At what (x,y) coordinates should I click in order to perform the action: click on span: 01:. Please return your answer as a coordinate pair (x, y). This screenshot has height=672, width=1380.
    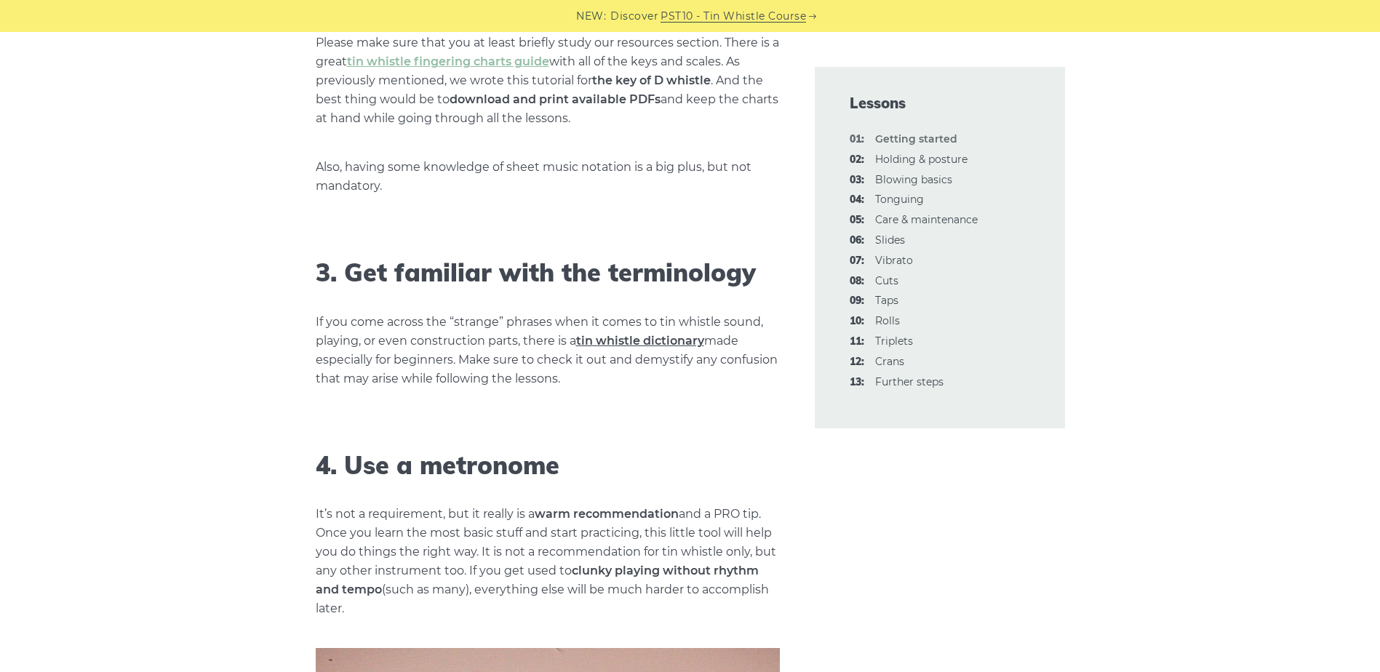
    Looking at the image, I should click on (857, 140).